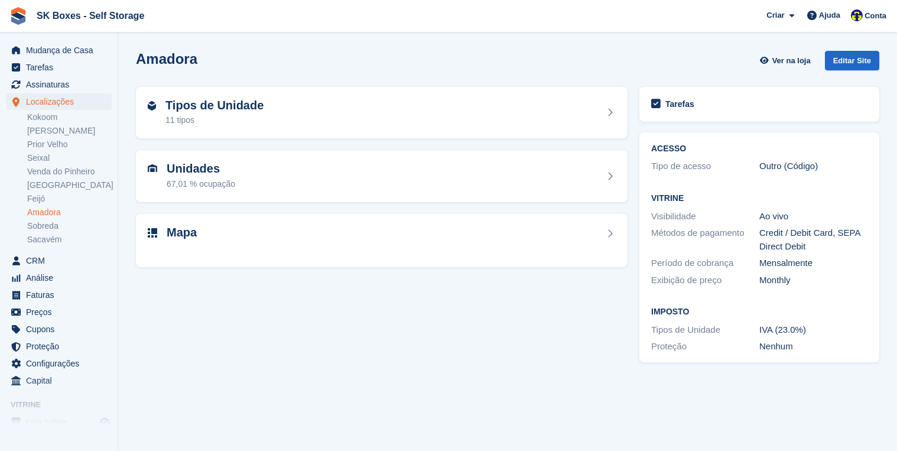 This screenshot has height=451, width=897. I want to click on span: CRM, so click(61, 261).